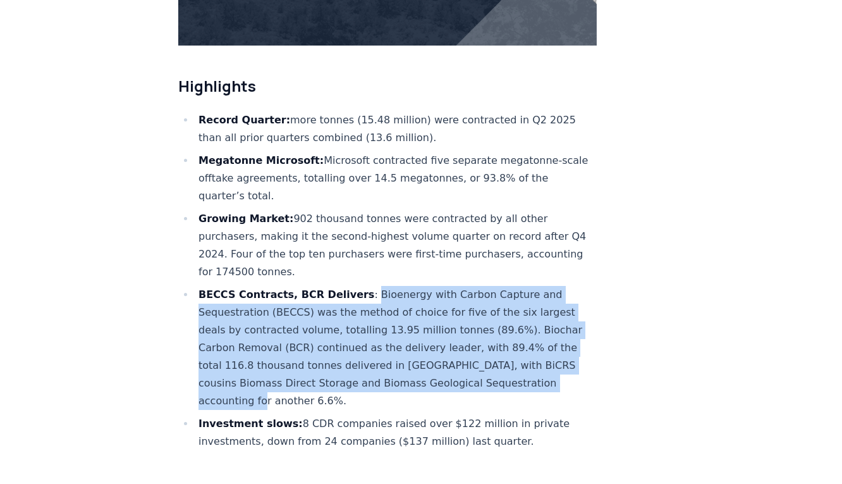 This screenshot has width=842, height=484. I want to click on strong: BECCS Contracts, BCR Delivers, so click(286, 294).